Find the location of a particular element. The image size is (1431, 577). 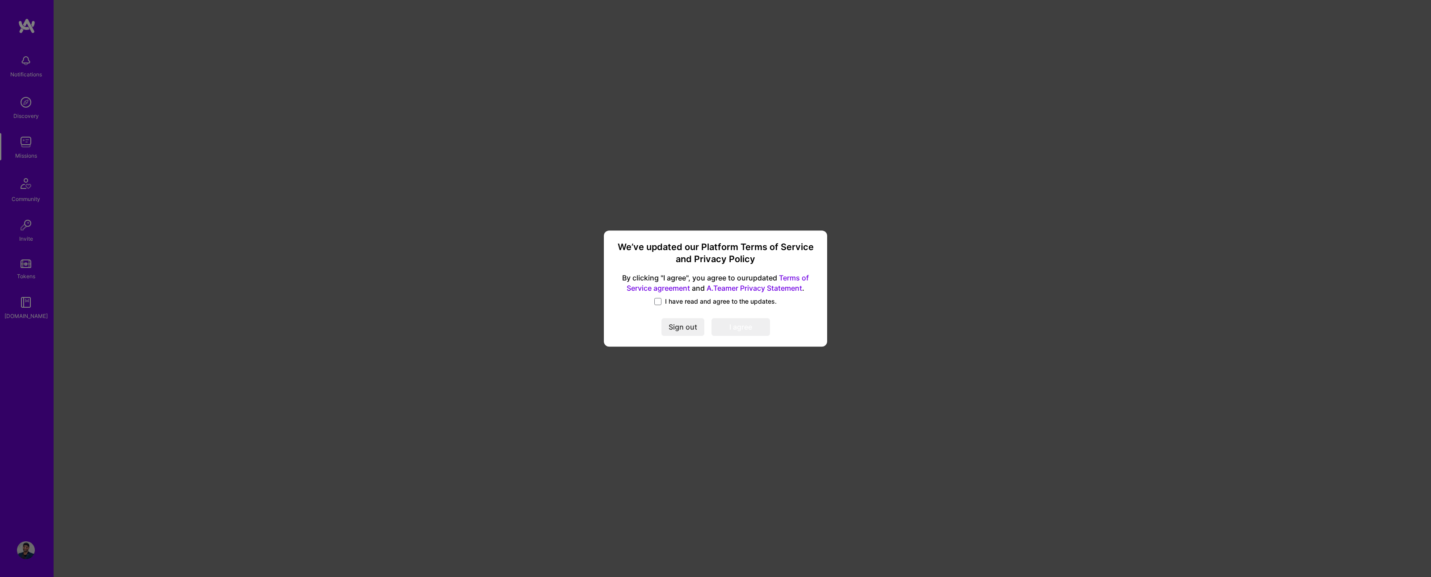

a: A.Teamer Privacy Statement is located at coordinates (754, 288).